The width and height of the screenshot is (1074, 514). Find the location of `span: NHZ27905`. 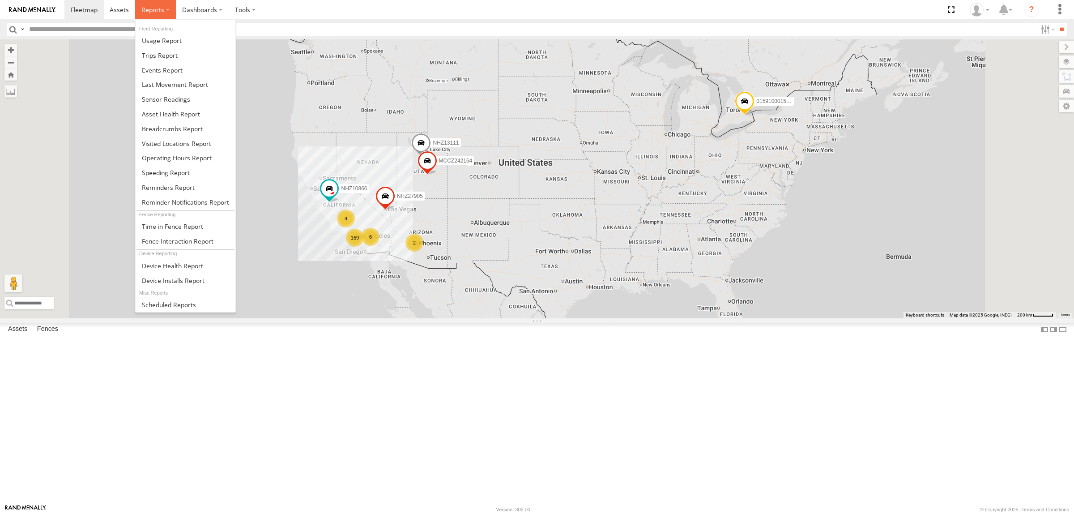

span: NHZ27905 is located at coordinates (410, 196).